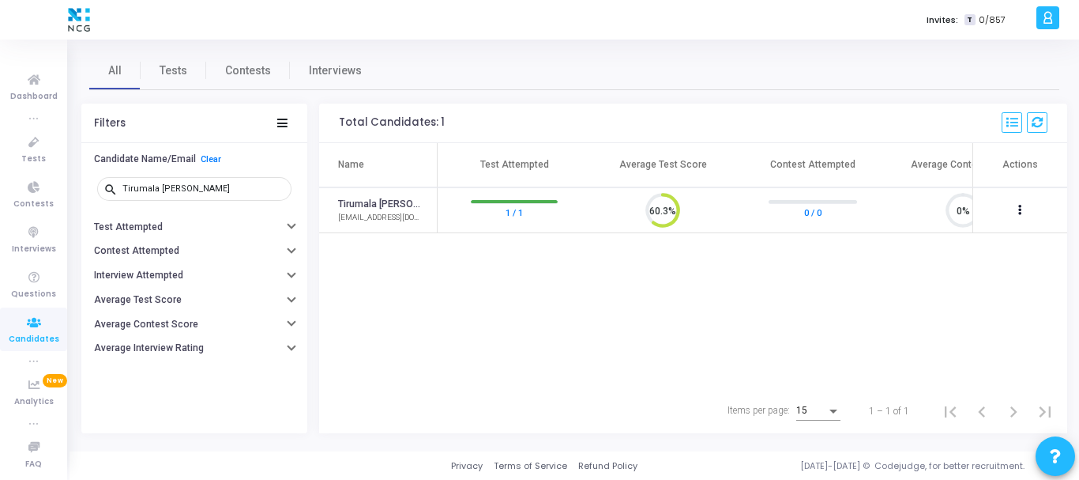  I want to click on button: Contest Attempted, so click(194, 250).